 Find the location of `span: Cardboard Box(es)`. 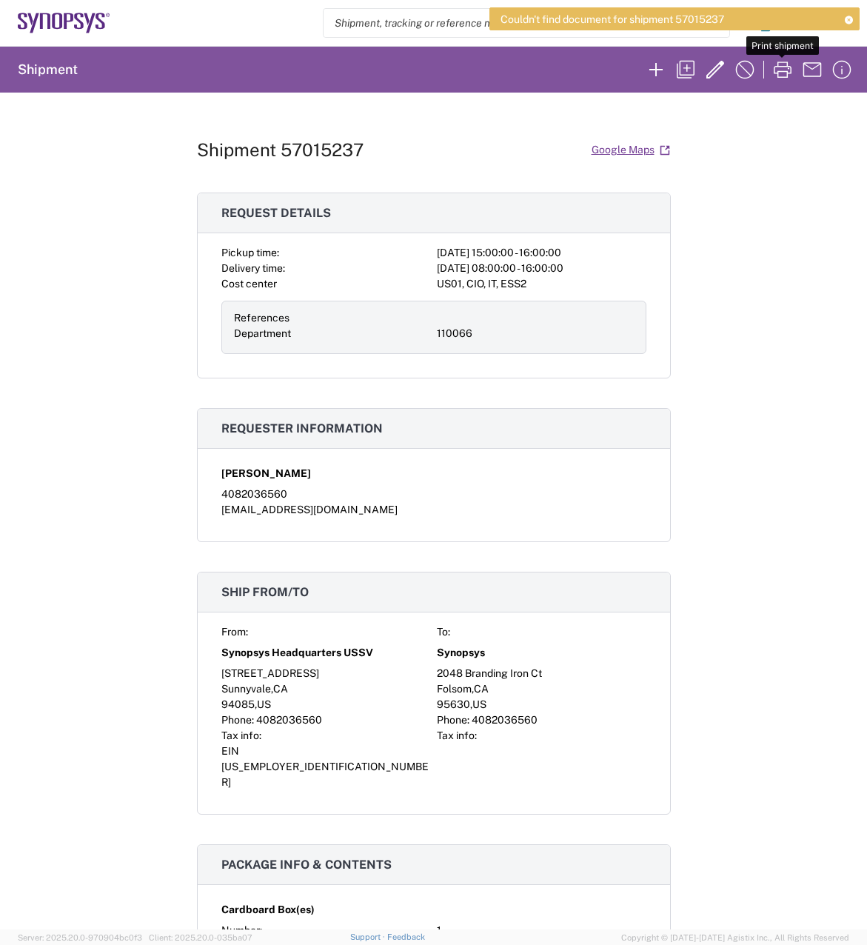

span: Cardboard Box(es) is located at coordinates (268, 910).